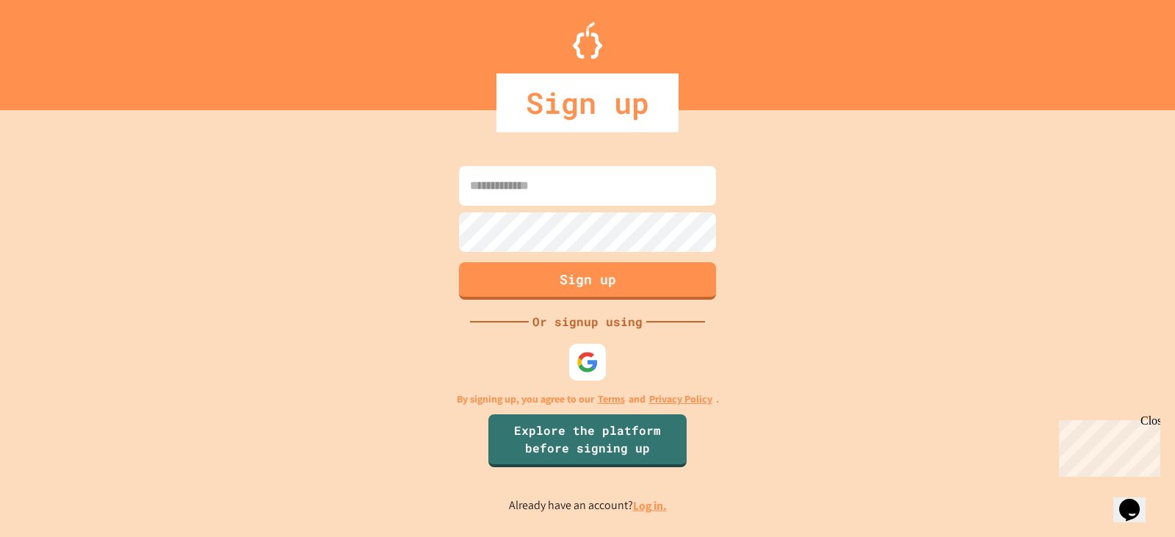  I want to click on button: Sign up, so click(588, 281).